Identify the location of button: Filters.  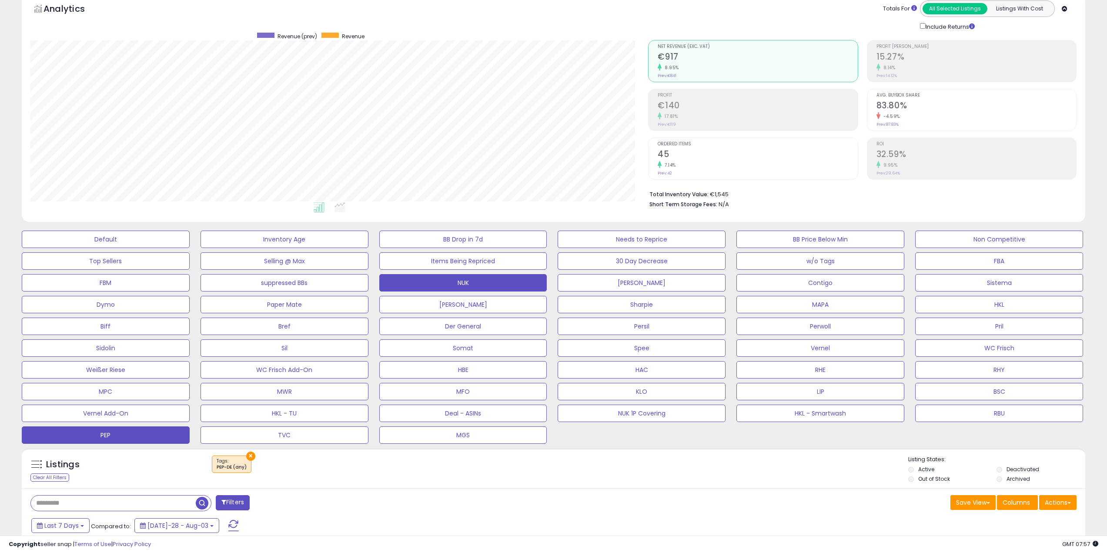
(233, 502).